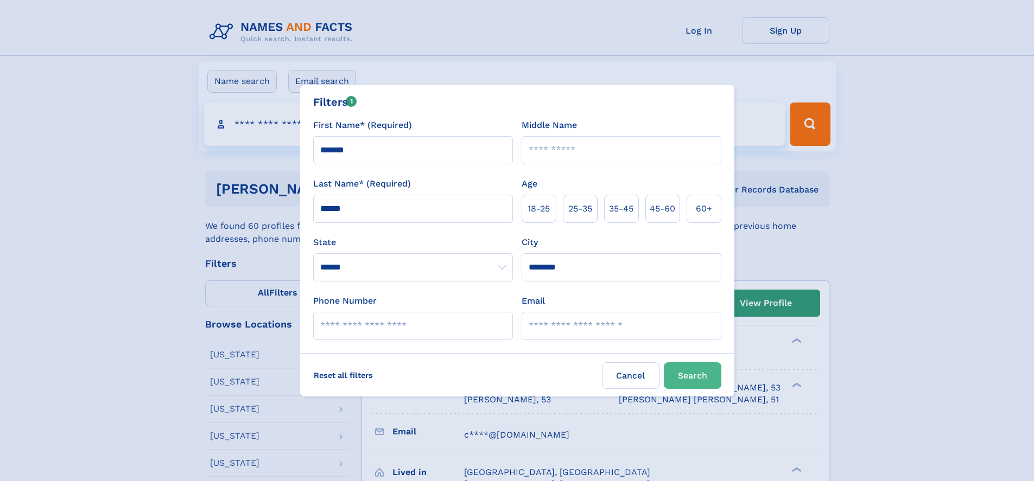 Image resolution: width=1034 pixels, height=481 pixels. I want to click on label: Last Name* (Required), so click(362, 184).